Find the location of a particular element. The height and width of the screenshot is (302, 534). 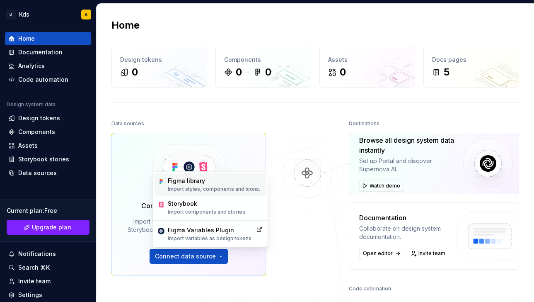

div: Docs pages is located at coordinates (471, 60).